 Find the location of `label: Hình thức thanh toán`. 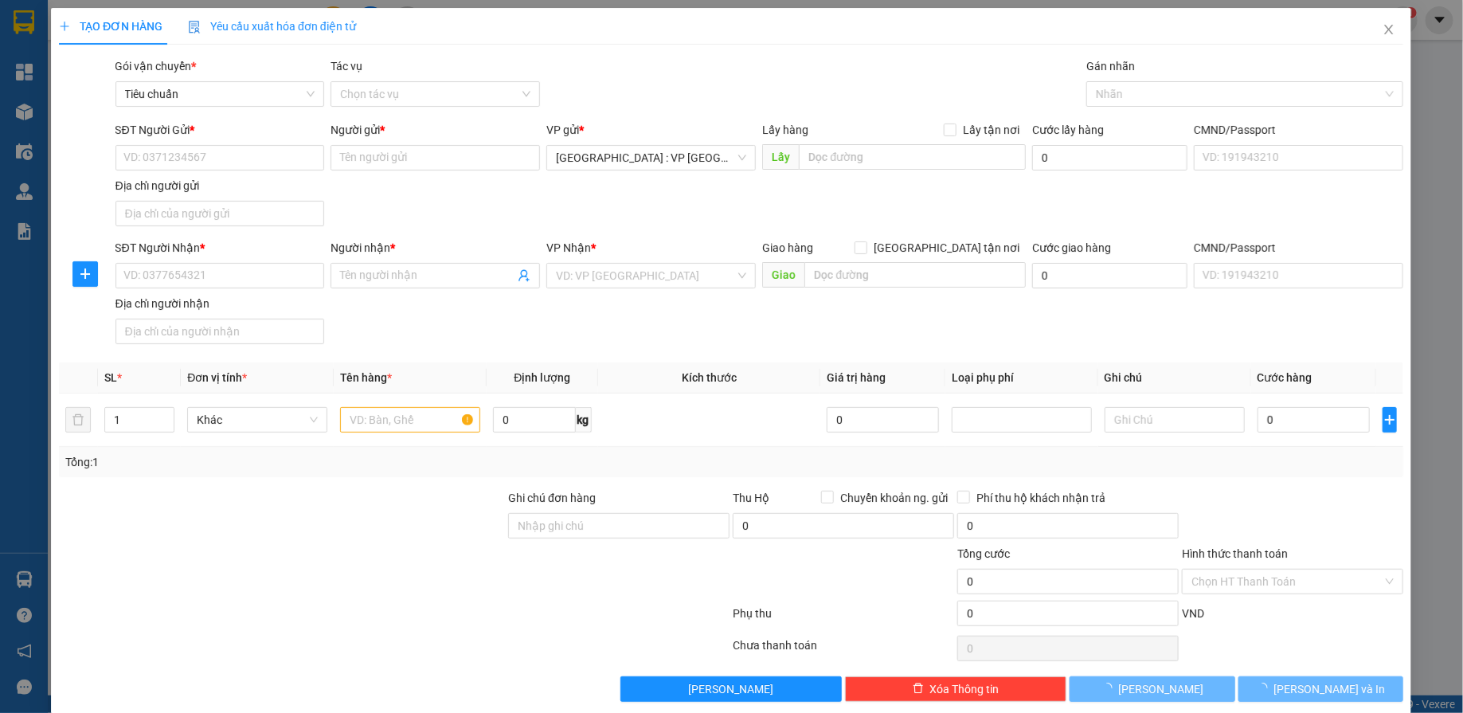

label: Hình thức thanh toán is located at coordinates (1235, 553).